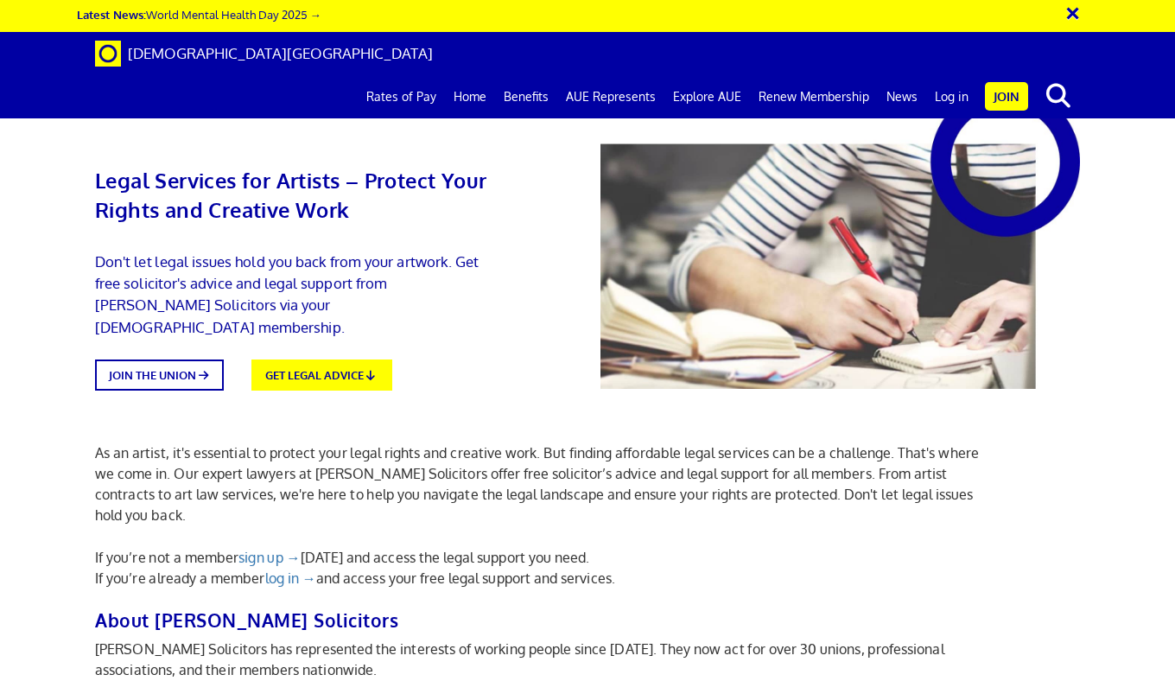 This screenshot has width=1175, height=700. What do you see at coordinates (293, 181) in the screenshot?
I see `h1: Legal Services for Artists – Protect Your Rights and Creative Work` at bounding box center [293, 181].